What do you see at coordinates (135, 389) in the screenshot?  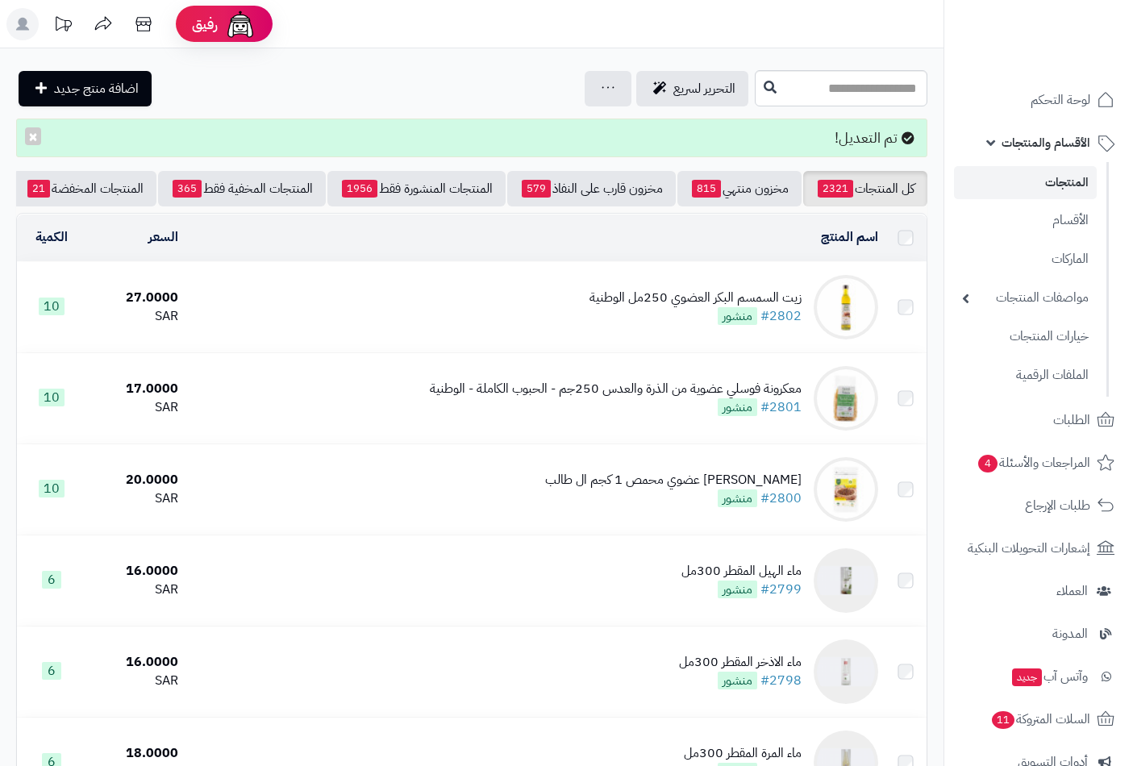 I see `div: 17.0000` at bounding box center [135, 389].